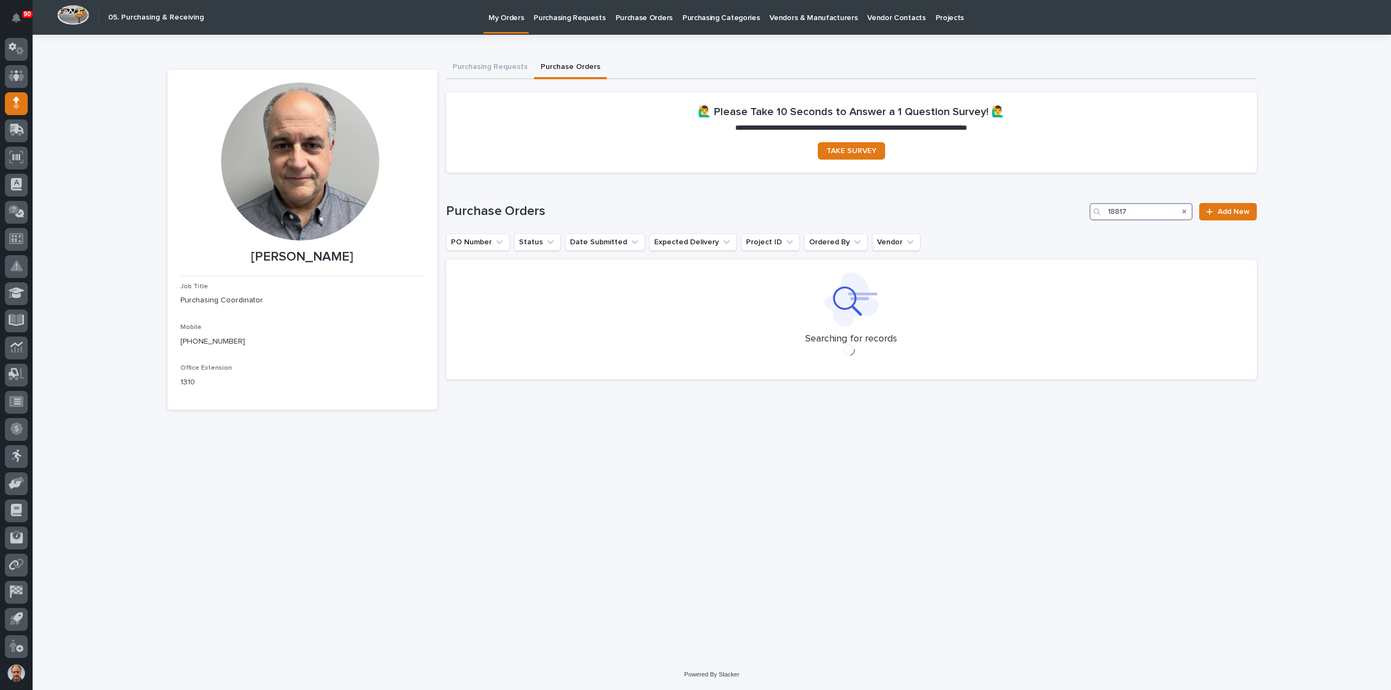  I want to click on button: PO Number, so click(477, 242).